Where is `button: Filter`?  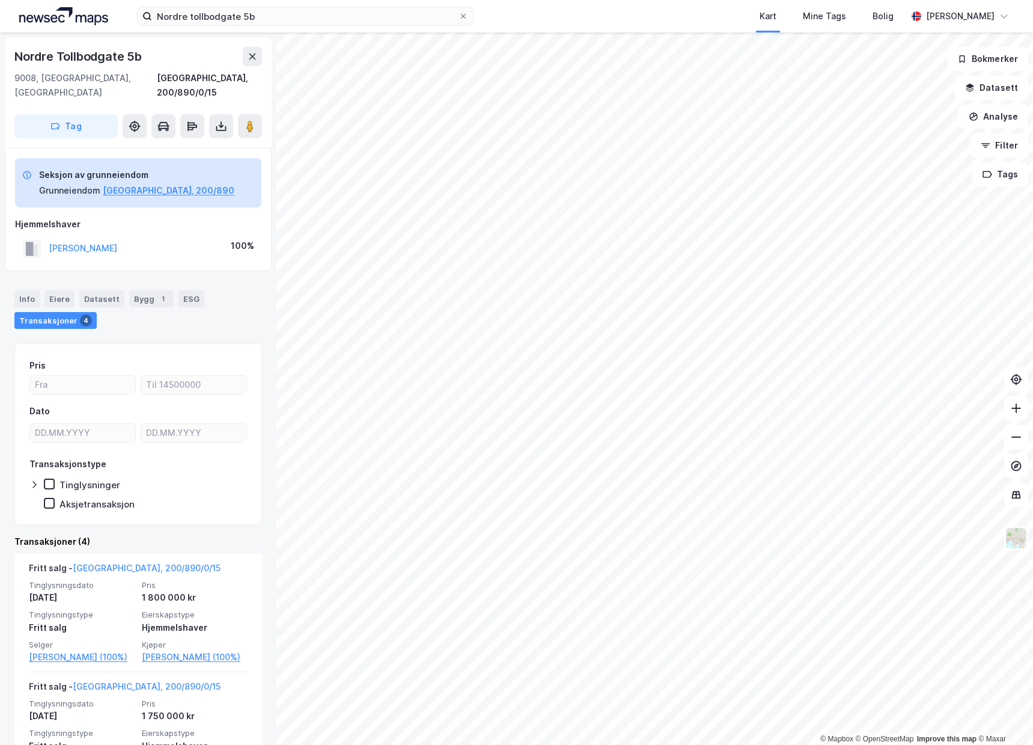
button: Filter is located at coordinates (1000, 145).